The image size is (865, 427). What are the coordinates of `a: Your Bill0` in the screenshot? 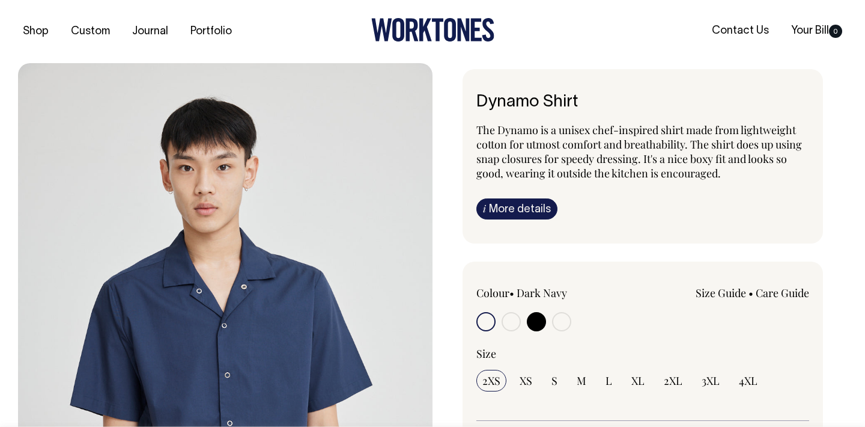 It's located at (817, 31).